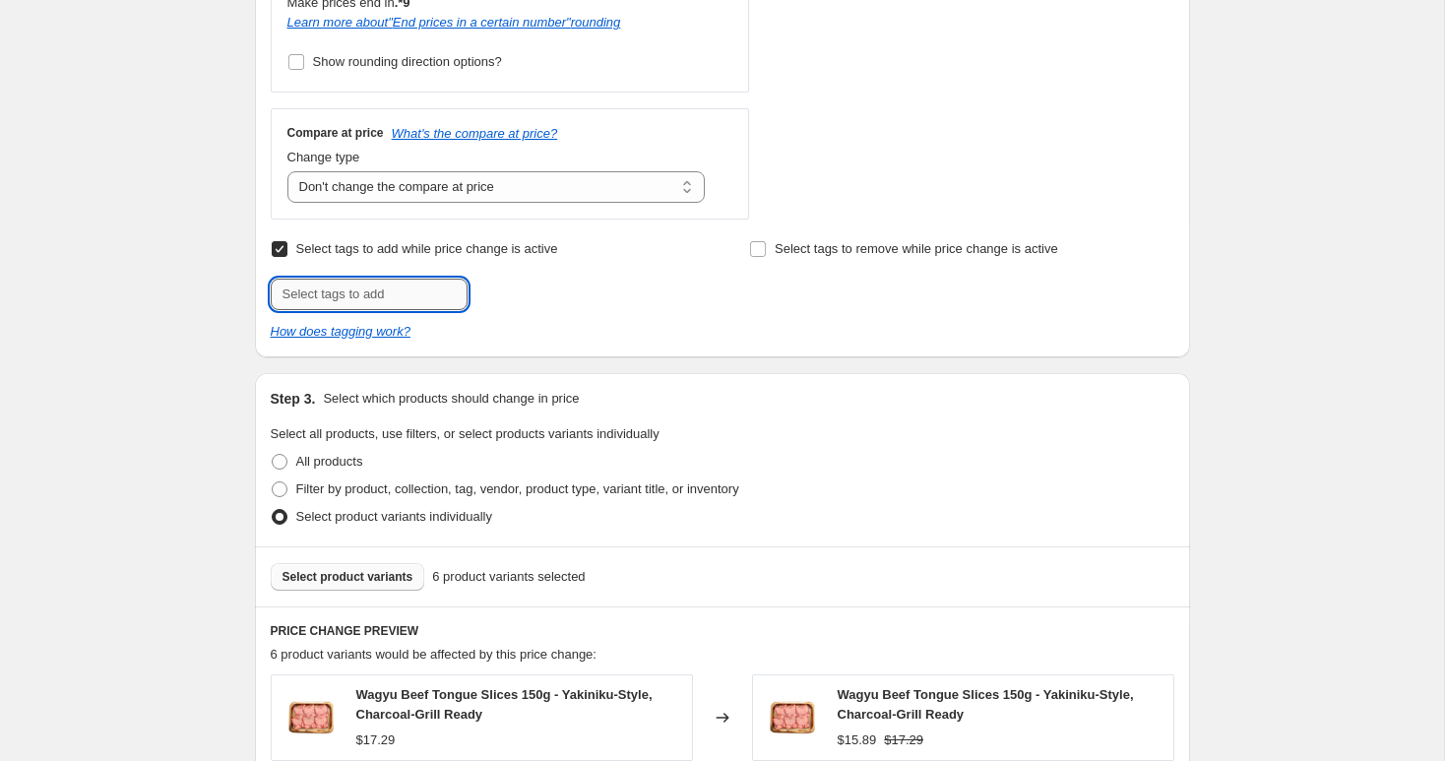  I want to click on h6: PRICE CHANGE PREVIEW, so click(723, 631).